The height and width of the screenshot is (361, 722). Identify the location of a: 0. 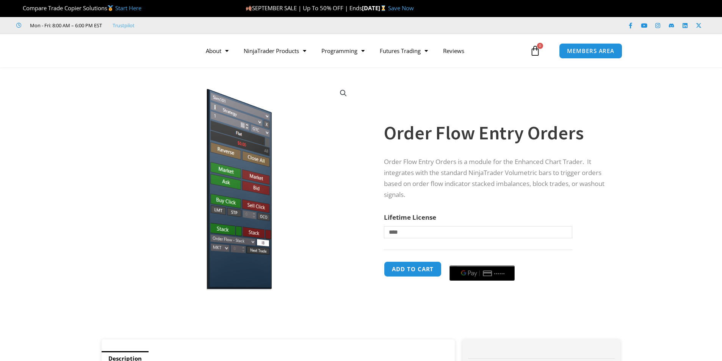
(535, 51).